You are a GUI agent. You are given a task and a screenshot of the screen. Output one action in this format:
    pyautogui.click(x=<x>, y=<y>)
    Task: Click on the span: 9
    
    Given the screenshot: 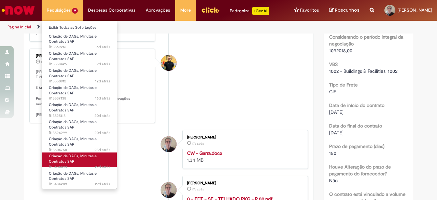 What is the action you would take?
    pyautogui.click(x=75, y=11)
    